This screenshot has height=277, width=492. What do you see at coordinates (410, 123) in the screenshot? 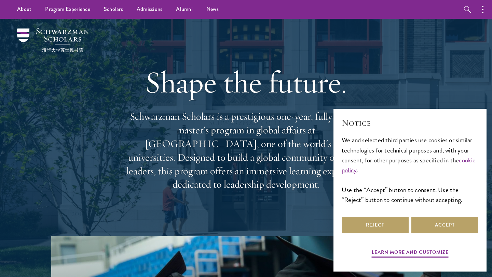
I see `h2: Notice` at bounding box center [410, 123].